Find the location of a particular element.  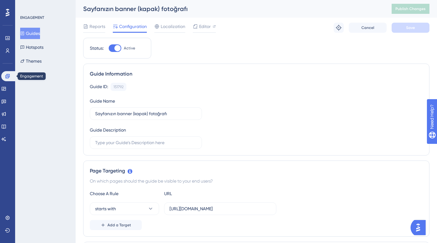

div: Page Targeting is located at coordinates (256, 171).